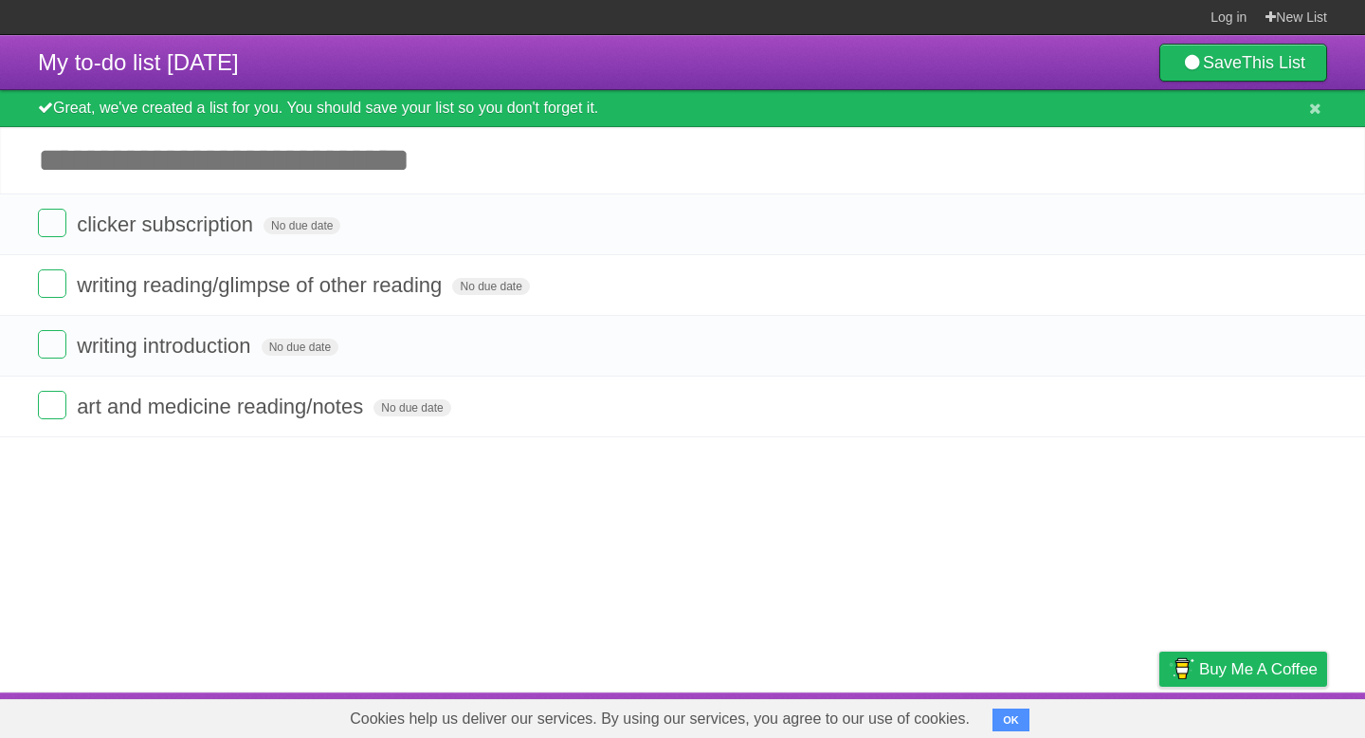  What do you see at coordinates (1011, 720) in the screenshot?
I see `button: OK` at bounding box center [1011, 720].